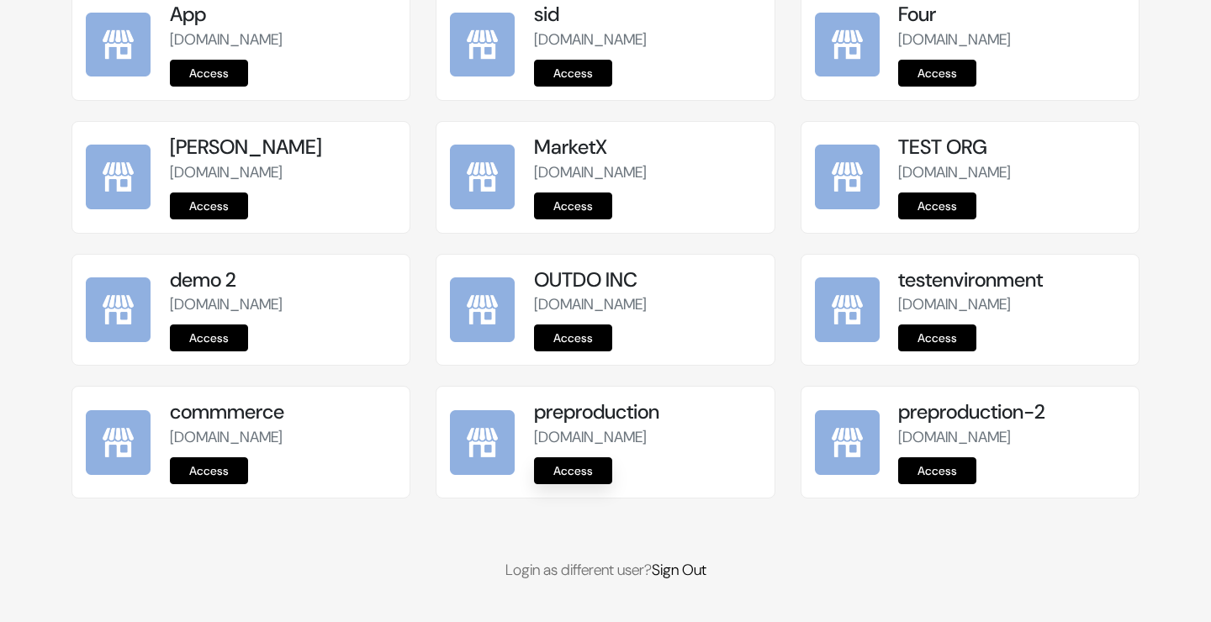  I want to click on img: demo 2, so click(118, 310).